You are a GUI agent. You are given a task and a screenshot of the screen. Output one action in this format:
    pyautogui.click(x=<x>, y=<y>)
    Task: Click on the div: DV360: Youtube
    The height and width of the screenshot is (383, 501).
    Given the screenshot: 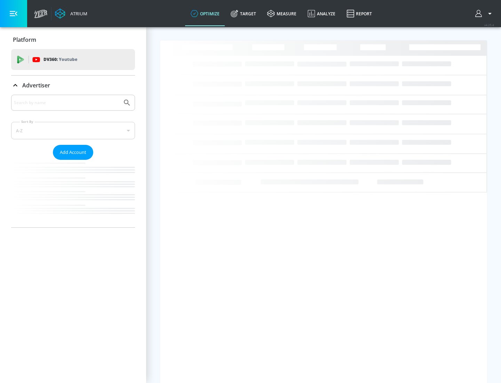 What is the action you would take?
    pyautogui.click(x=73, y=60)
    